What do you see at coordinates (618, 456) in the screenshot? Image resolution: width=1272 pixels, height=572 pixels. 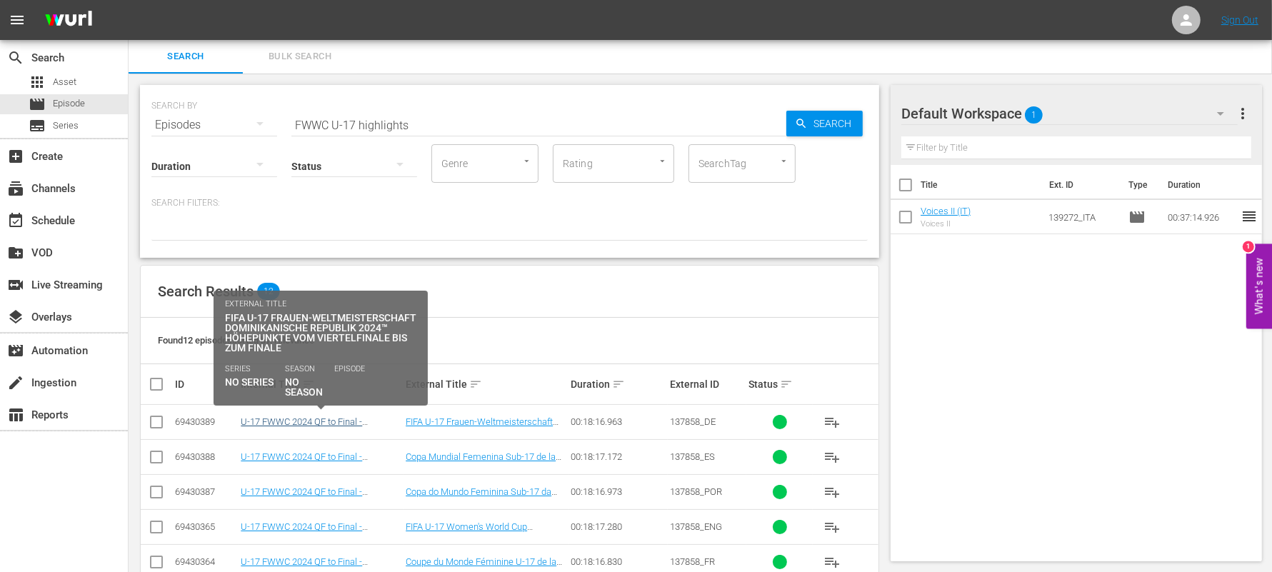 I see `div: 00:18:17.172` at bounding box center [618, 456].